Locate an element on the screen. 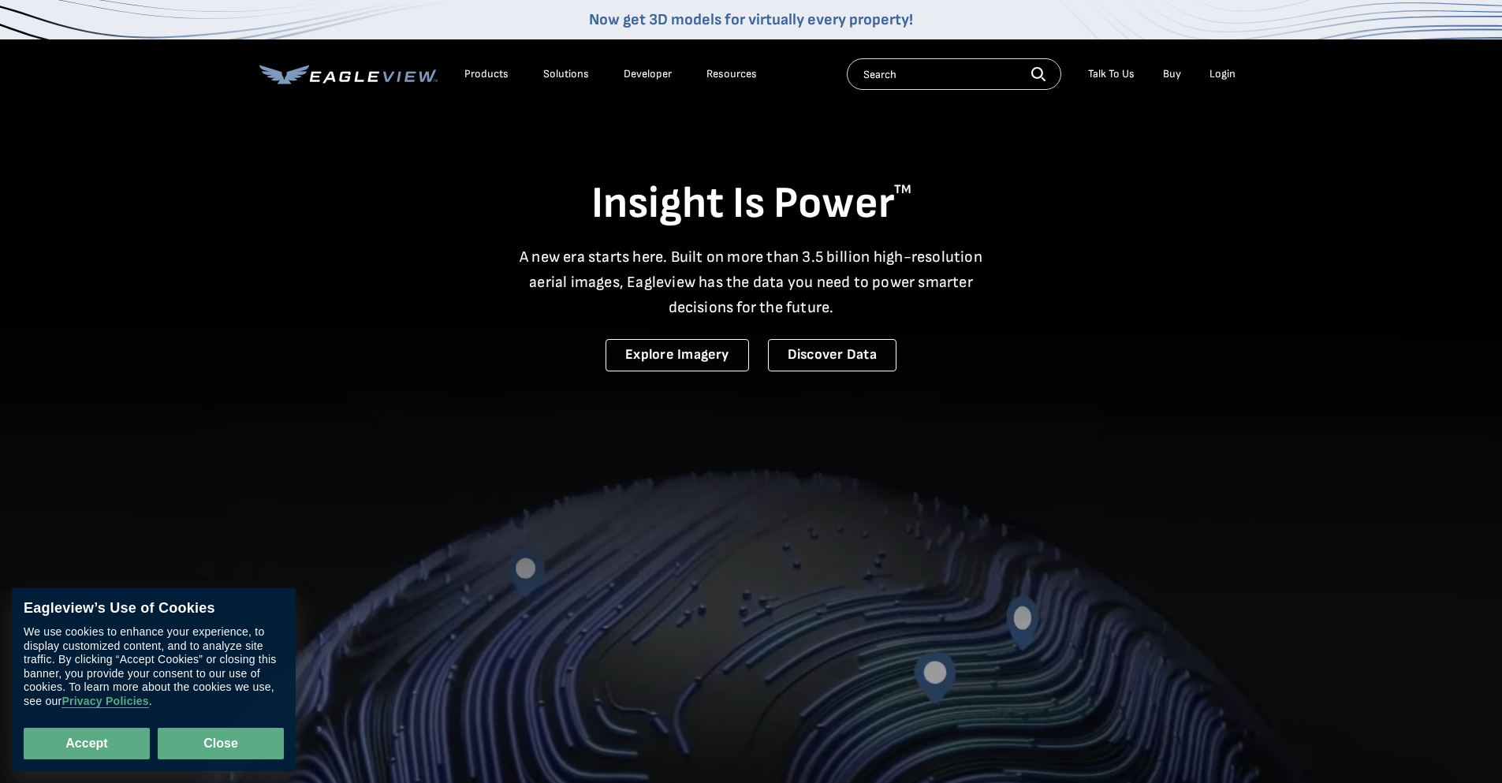 Image resolution: width=1502 pixels, height=783 pixels. button: Close is located at coordinates (221, 743).